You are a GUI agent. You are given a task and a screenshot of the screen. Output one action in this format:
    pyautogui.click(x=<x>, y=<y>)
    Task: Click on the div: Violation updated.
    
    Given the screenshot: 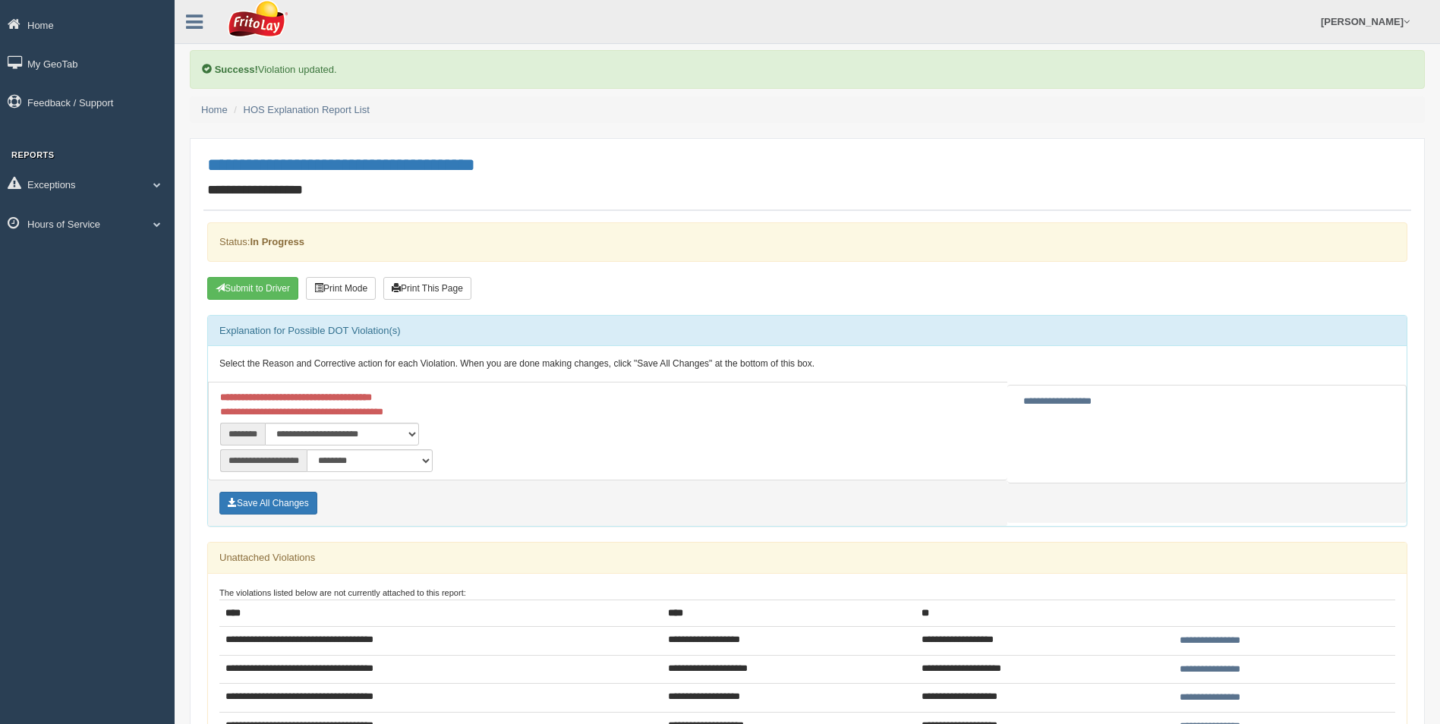 What is the action you would take?
    pyautogui.click(x=807, y=69)
    